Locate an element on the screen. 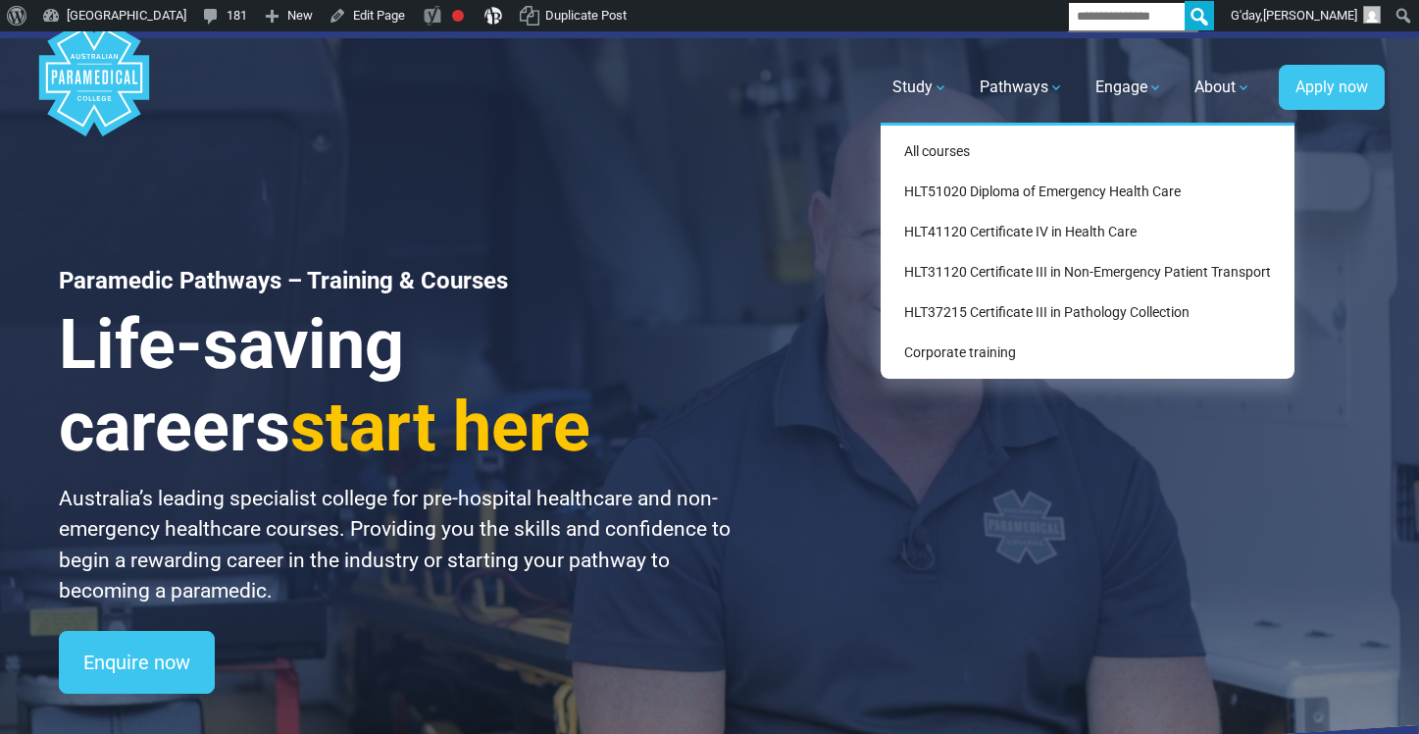  a: HLT31120 Certificate III in Non-Emergency Patient Transport is located at coordinates (1088, 272).